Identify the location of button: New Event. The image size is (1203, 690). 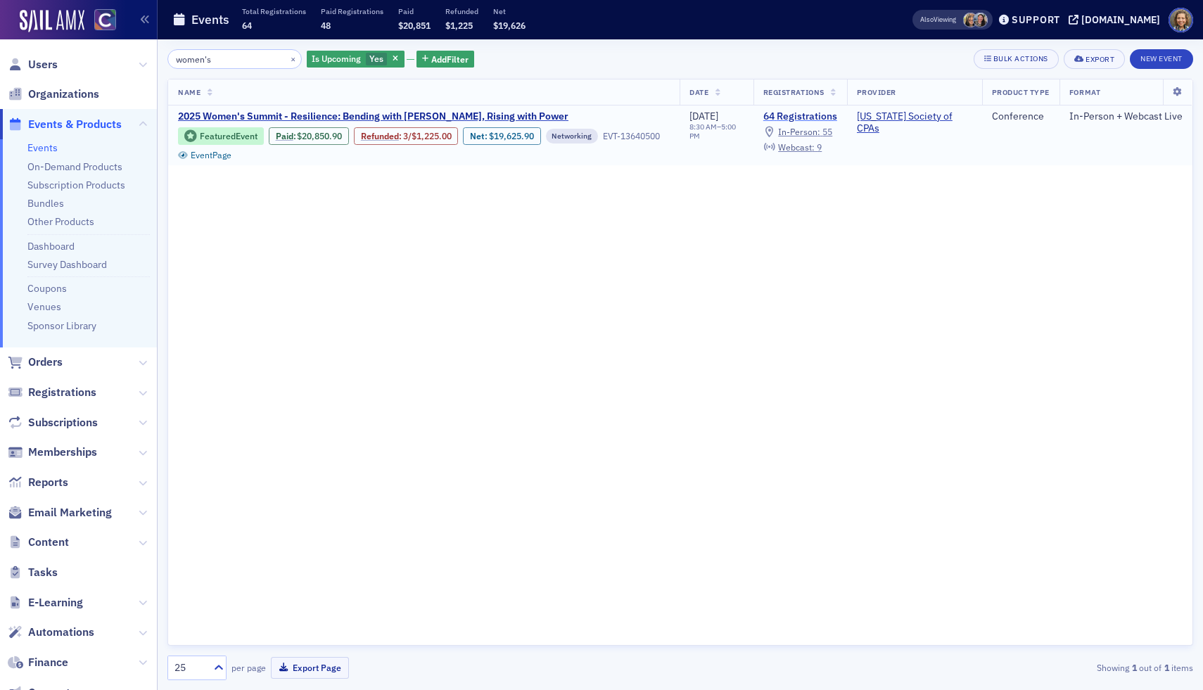
(1161, 59).